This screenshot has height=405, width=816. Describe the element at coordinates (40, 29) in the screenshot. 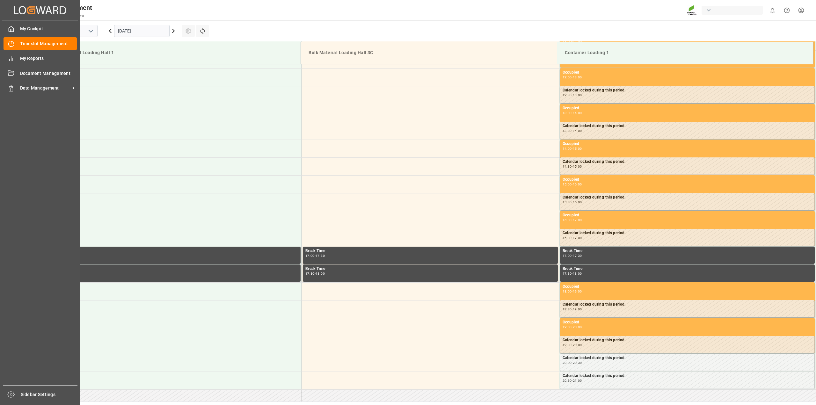

I see `a: My Cockpit` at that location.